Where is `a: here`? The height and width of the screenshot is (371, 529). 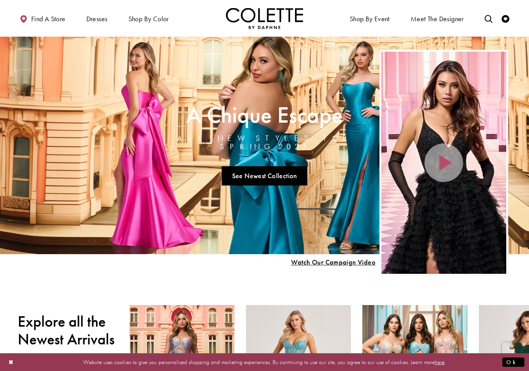 a: here is located at coordinates (440, 362).